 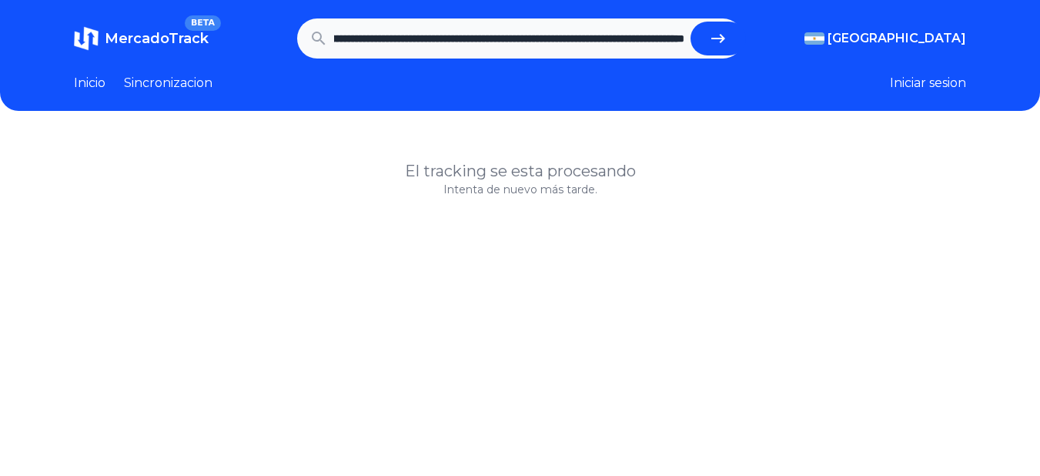 I want to click on a: MercadoTrackBETA, so click(x=141, y=39).